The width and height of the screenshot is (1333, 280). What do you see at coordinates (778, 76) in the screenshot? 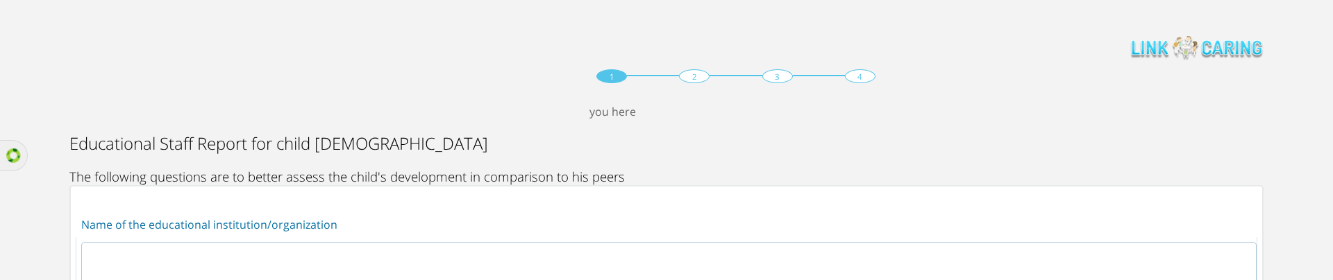
I see `div: 3` at bounding box center [778, 76].